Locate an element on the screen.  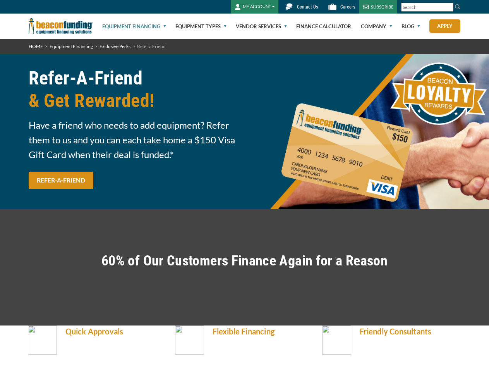
a: Exclusive Perks is located at coordinates (115, 46).